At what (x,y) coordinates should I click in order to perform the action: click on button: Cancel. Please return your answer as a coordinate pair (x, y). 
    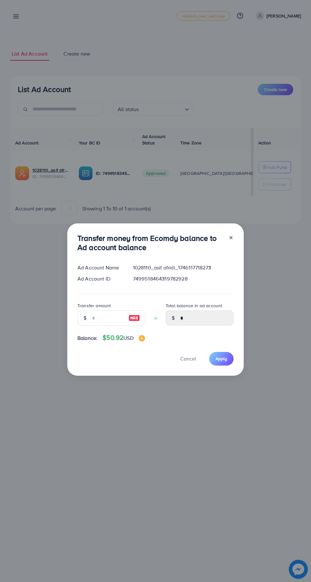
    Looking at the image, I should click on (188, 359).